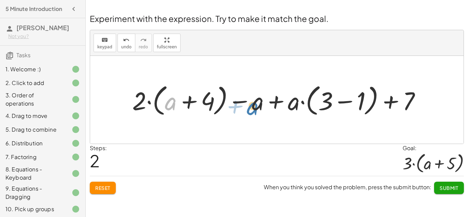 This screenshot has height=217, width=468. What do you see at coordinates (94, 160) in the screenshot?
I see `span: 2` at bounding box center [94, 160].